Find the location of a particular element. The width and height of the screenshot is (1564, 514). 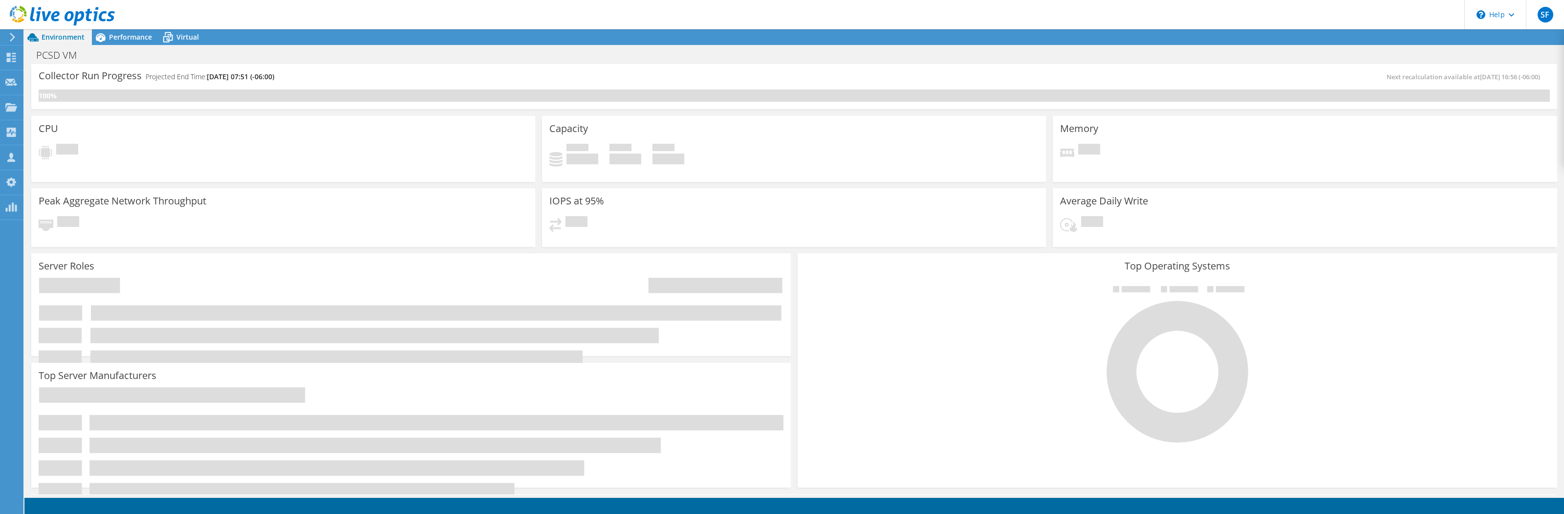

h3: Peak Aggregate Network Throughput is located at coordinates (122, 201).